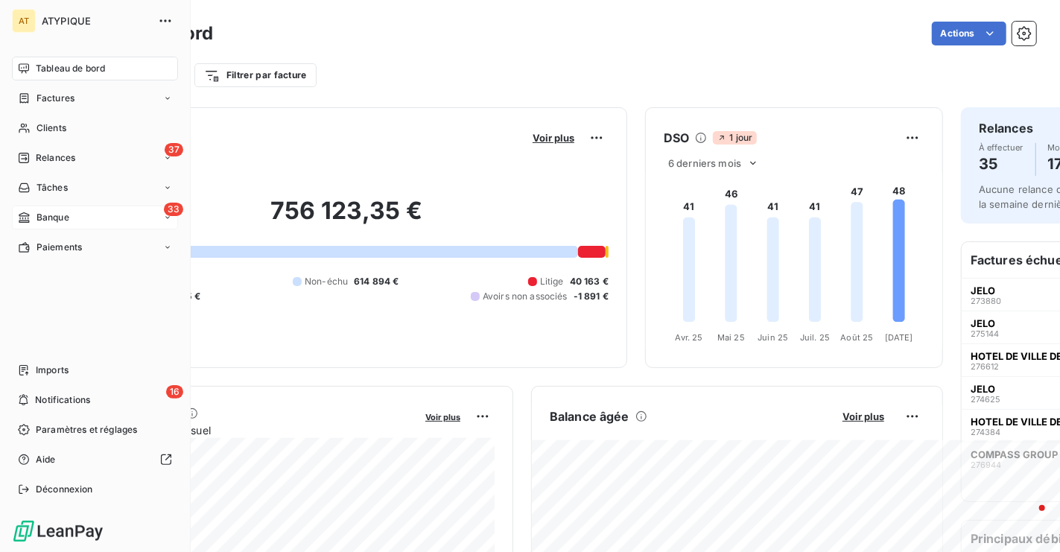 This screenshot has height=552, width=1060. Describe the element at coordinates (53, 217) in the screenshot. I see `span: Banque` at that location.